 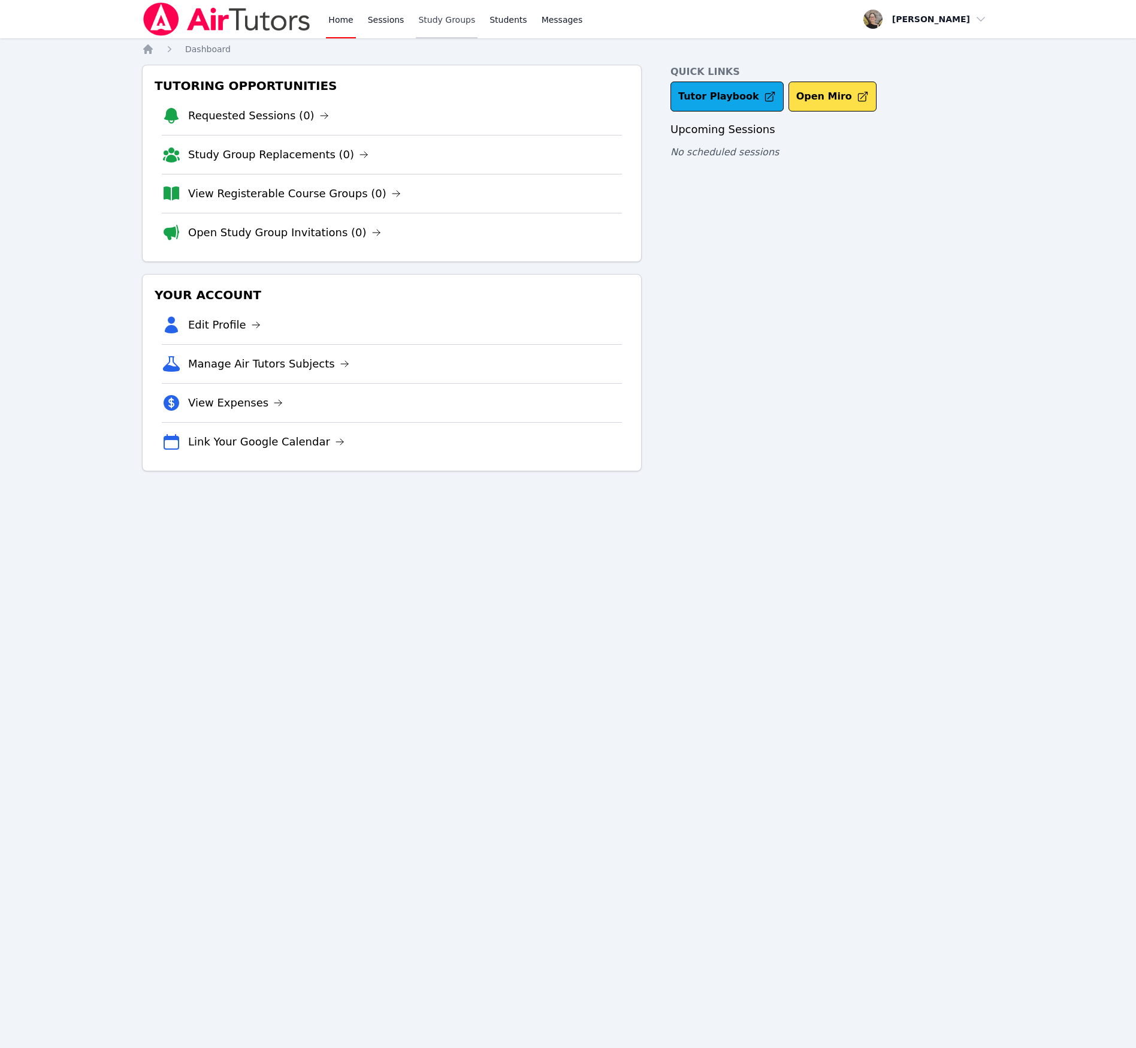 I want to click on button: Open Miro, so click(x=832, y=96).